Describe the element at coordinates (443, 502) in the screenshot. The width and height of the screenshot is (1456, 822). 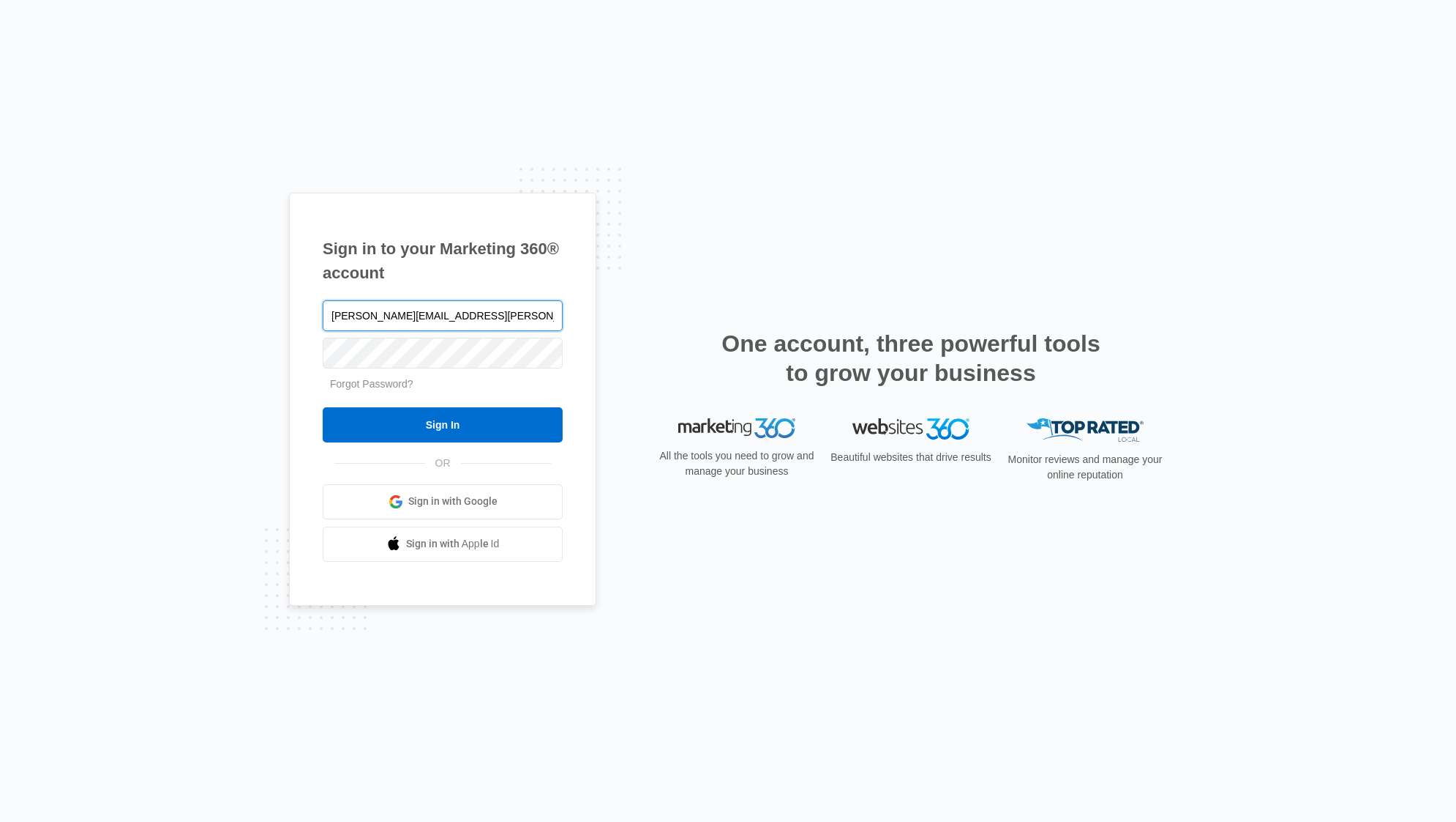
I see `a: Sign in with Google` at that location.